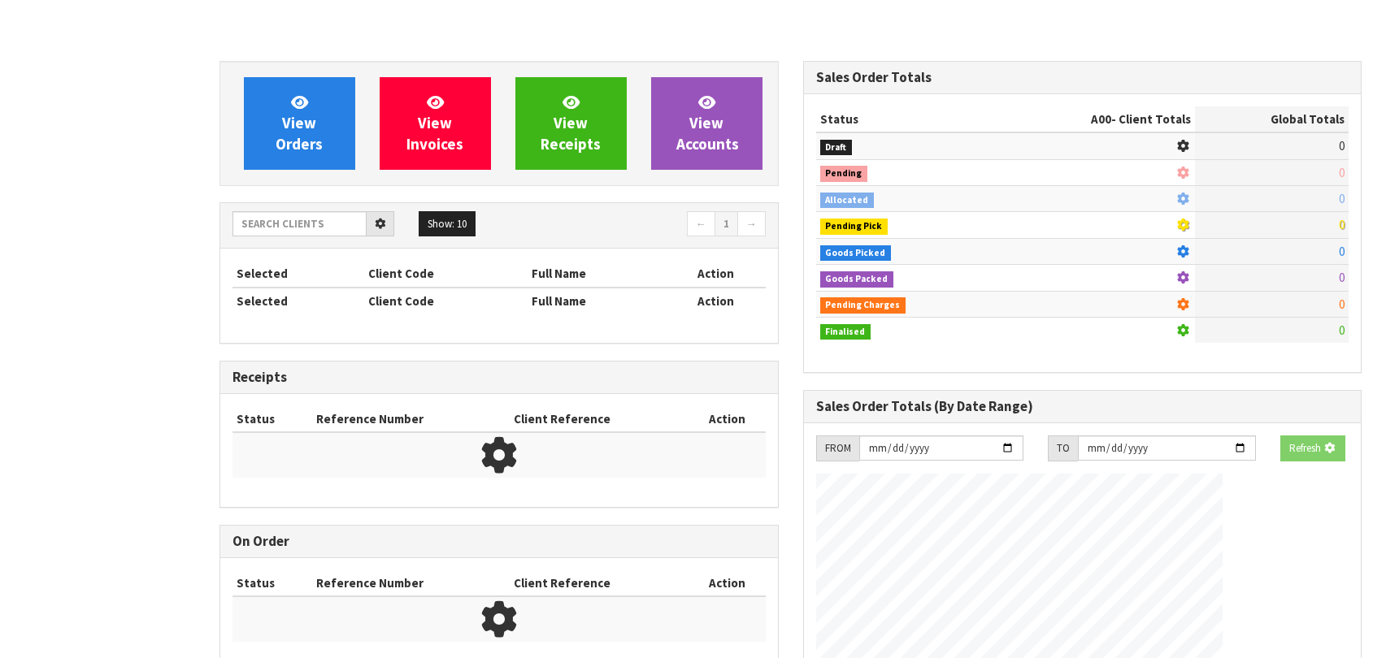 The height and width of the screenshot is (658, 1386). What do you see at coordinates (845, 332) in the screenshot?
I see `span: Finalised` at bounding box center [845, 332].